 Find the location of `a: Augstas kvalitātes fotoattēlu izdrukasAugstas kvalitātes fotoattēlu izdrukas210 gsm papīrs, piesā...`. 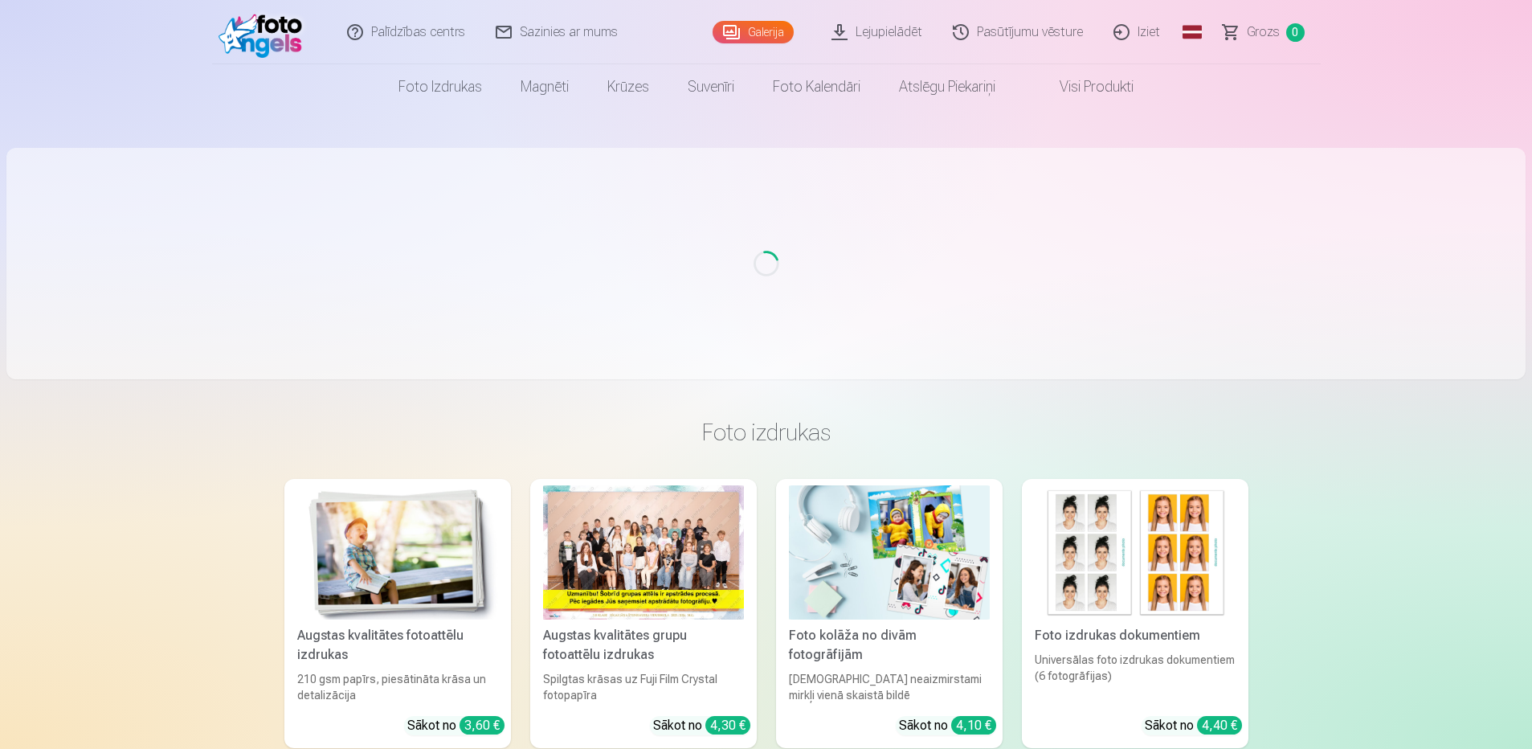

a: Augstas kvalitātes fotoattēlu izdrukasAugstas kvalitātes fotoattēlu izdrukas210 gsm papīrs, piesā... is located at coordinates (398, 613).